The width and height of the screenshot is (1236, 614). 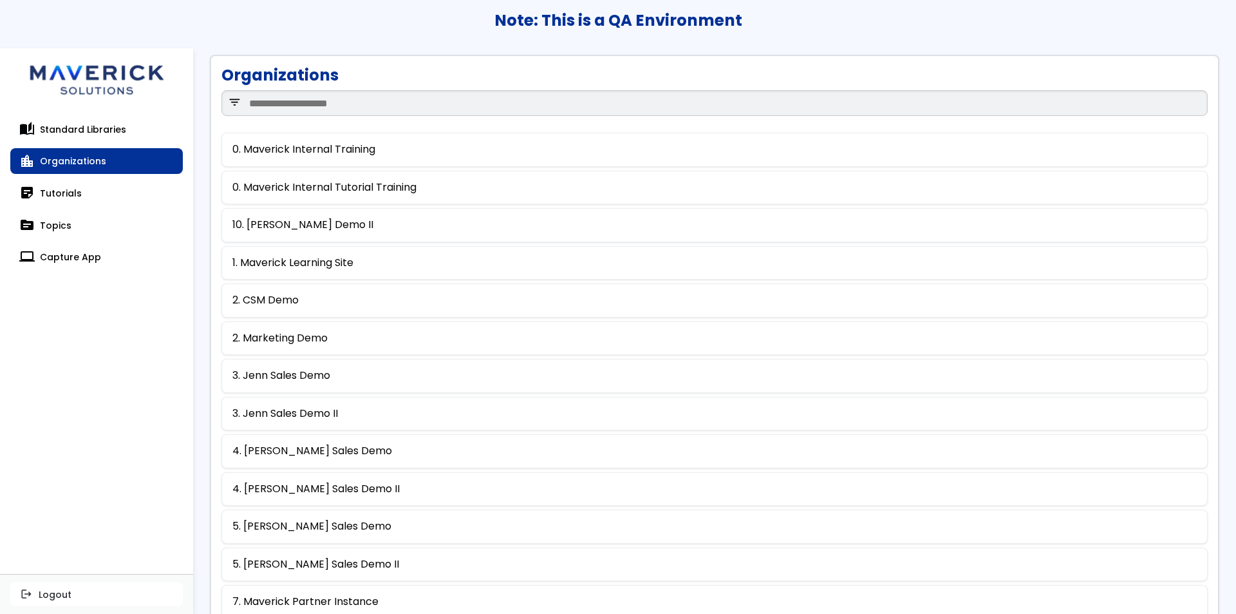 What do you see at coordinates (97, 594) in the screenshot?
I see `button: logoutLogout` at bounding box center [97, 594].